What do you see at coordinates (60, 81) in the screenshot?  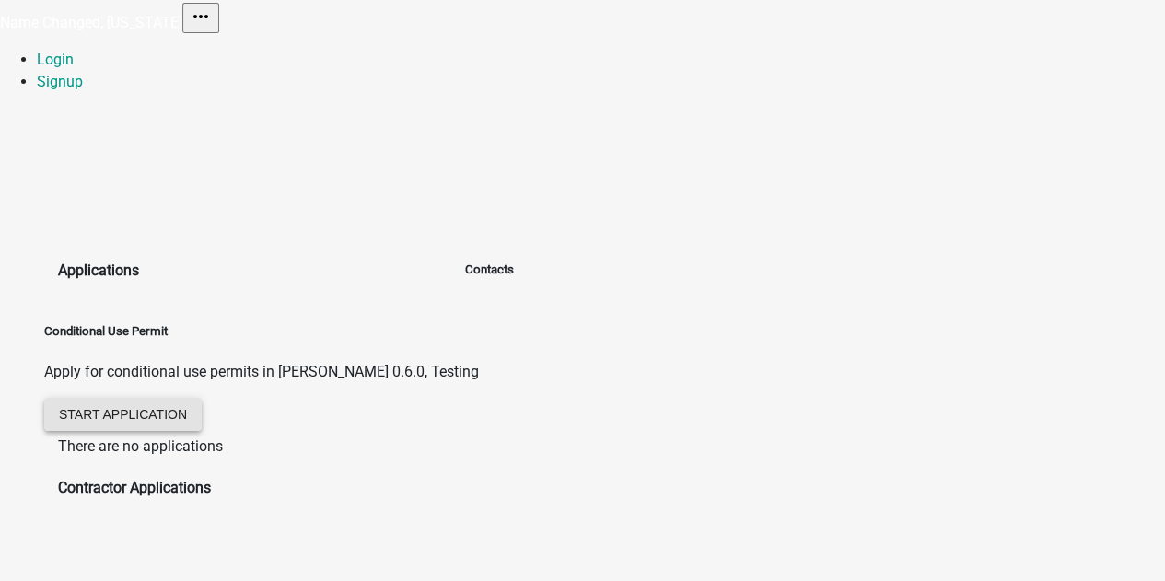 I see `a: Signup` at bounding box center [60, 81].